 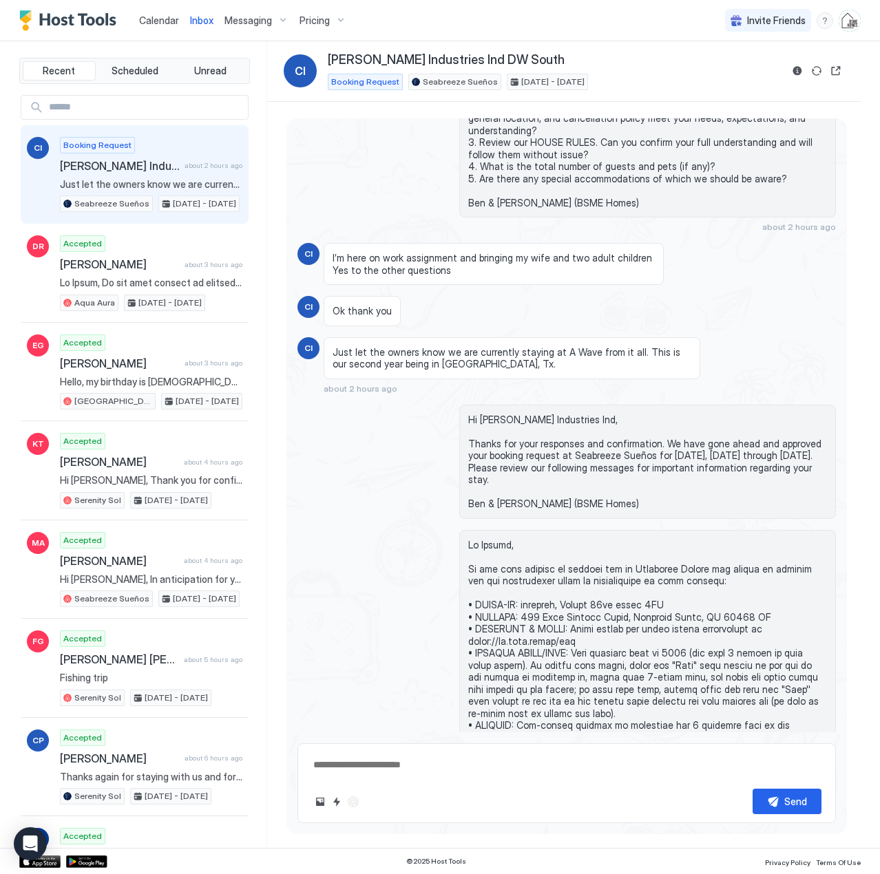 What do you see at coordinates (87, 862) in the screenshot?
I see `div: Google Play Store` at bounding box center [87, 862].